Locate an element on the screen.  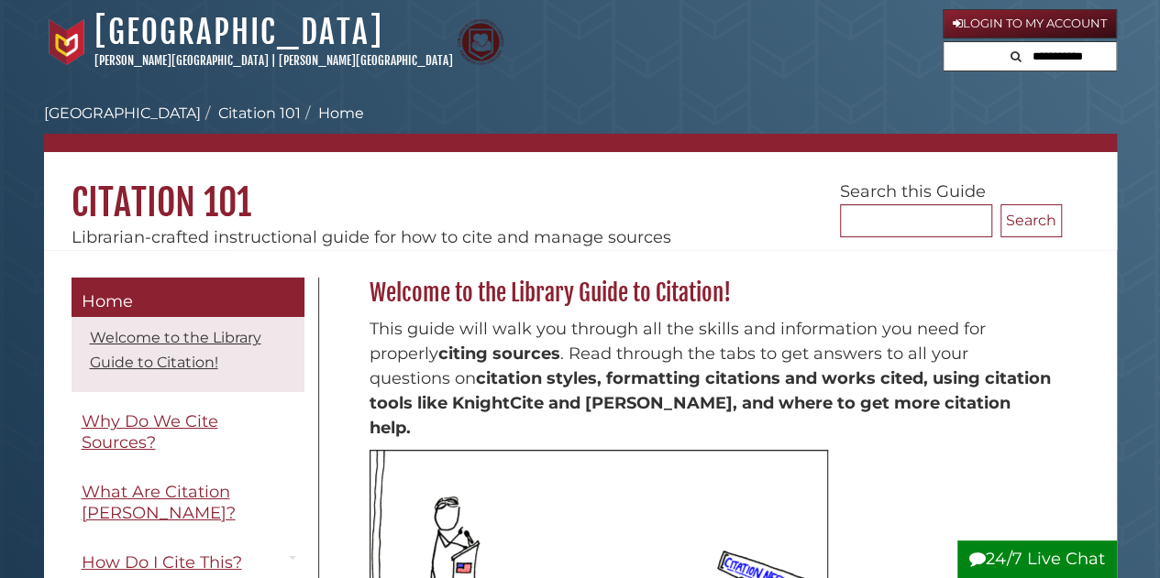
strong: citation styles, formatting citations and works cited, using citation tools like KnightCite and [... is located at coordinates (709, 403).